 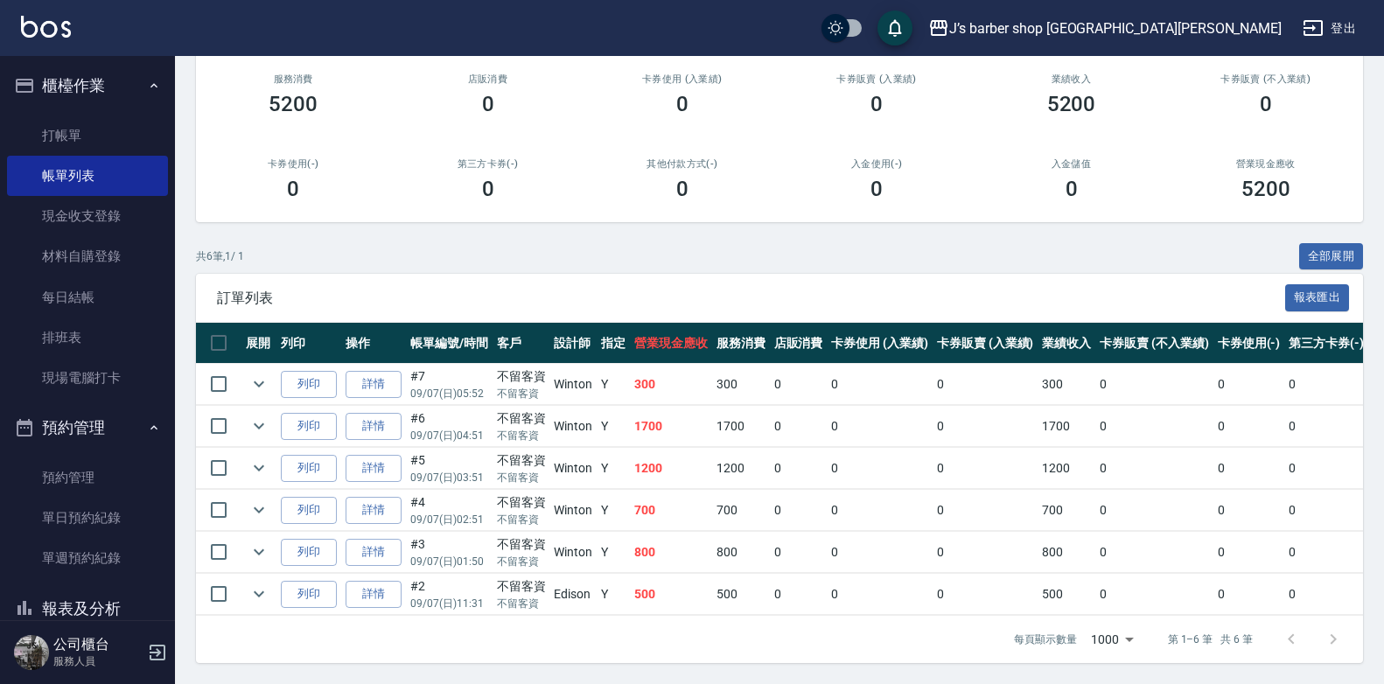 What do you see at coordinates (374, 343) in the screenshot?
I see `th: 操作` at bounding box center [374, 343].